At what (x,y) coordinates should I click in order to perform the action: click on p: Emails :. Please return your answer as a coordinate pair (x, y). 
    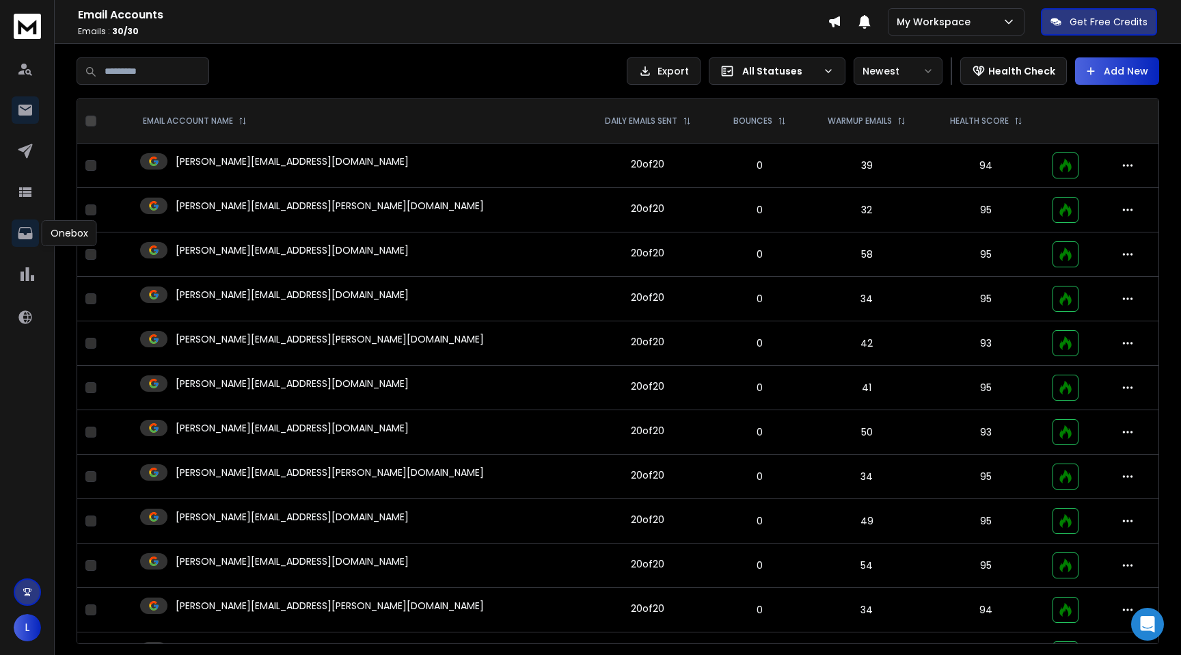
    Looking at the image, I should click on (452, 31).